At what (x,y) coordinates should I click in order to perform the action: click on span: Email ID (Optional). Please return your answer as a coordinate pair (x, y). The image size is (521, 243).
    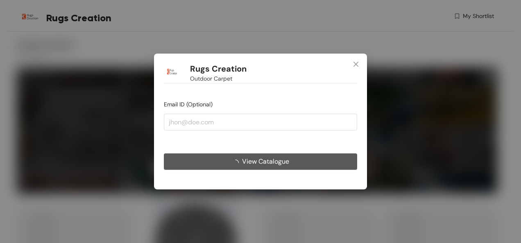
    Looking at the image, I should click on (188, 105).